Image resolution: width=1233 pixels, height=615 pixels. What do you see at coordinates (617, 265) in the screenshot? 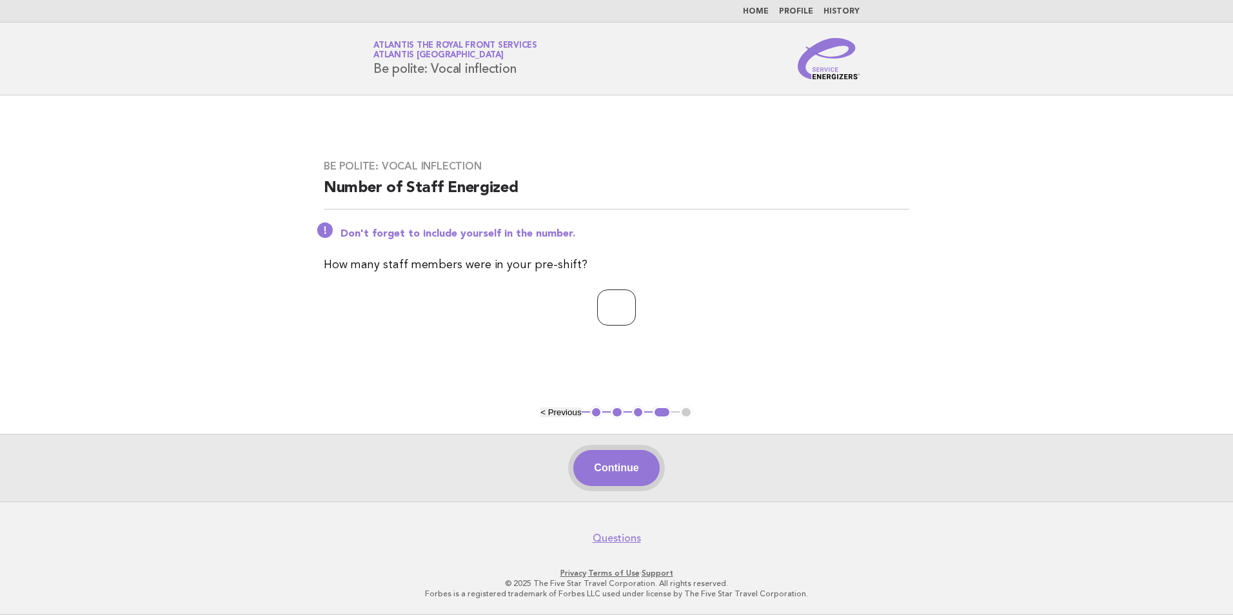
I see `p: How many staff members were in your pre-shift?` at bounding box center [617, 265].